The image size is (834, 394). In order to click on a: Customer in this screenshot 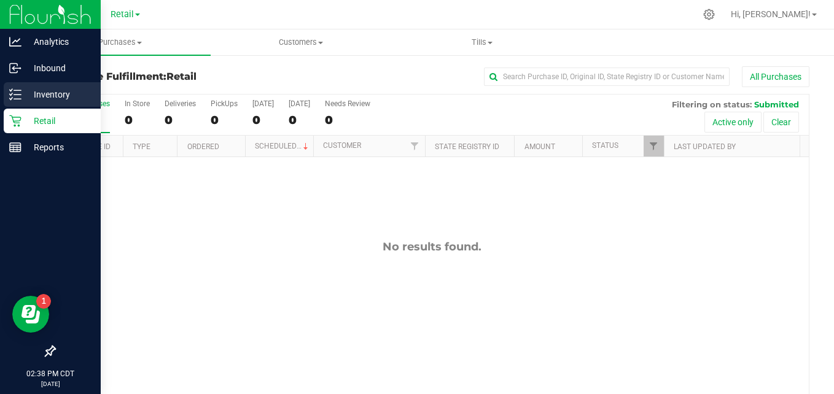, I will do `click(342, 146)`.